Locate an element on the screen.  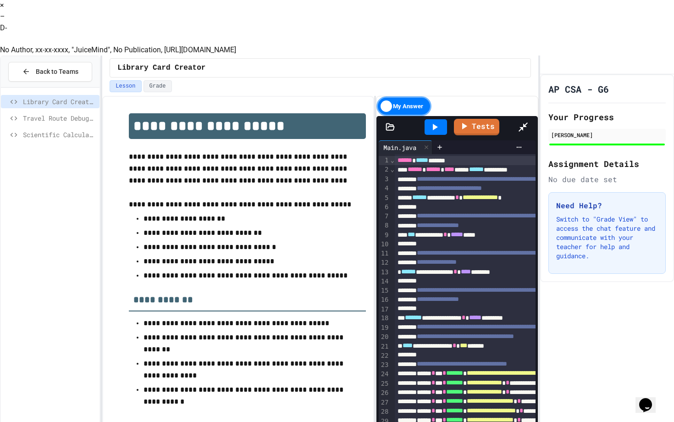
span: Scientific Calculator is located at coordinates (59, 134).